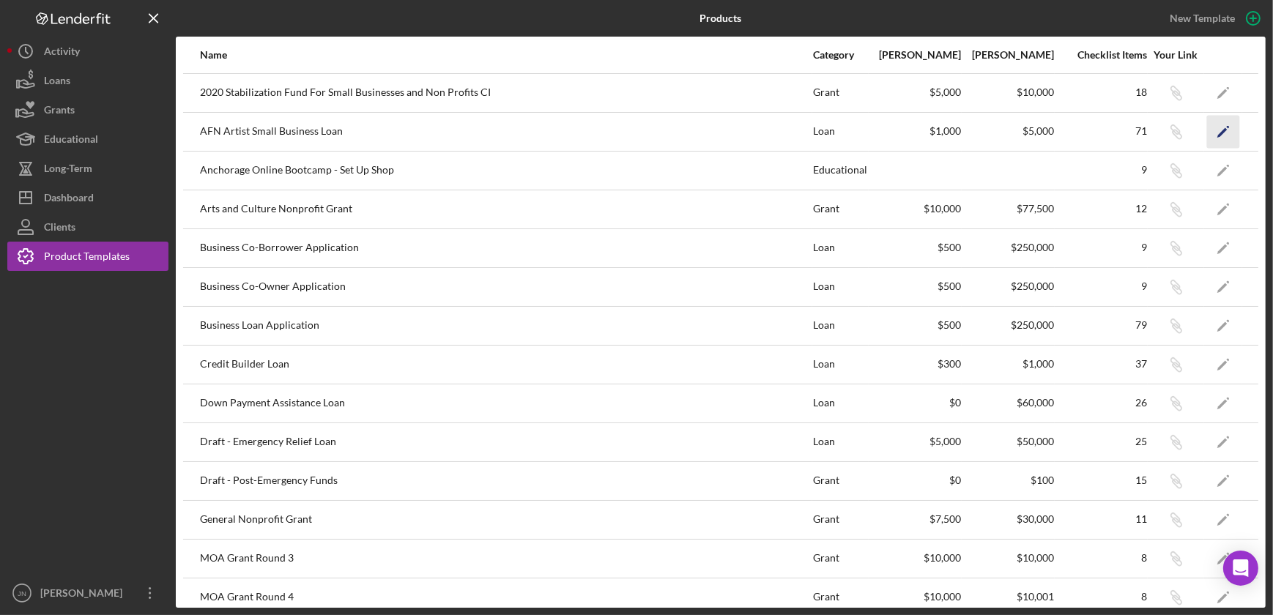 The image size is (1273, 615). What do you see at coordinates (22, 593) in the screenshot?
I see `text: JN` at bounding box center [22, 593].